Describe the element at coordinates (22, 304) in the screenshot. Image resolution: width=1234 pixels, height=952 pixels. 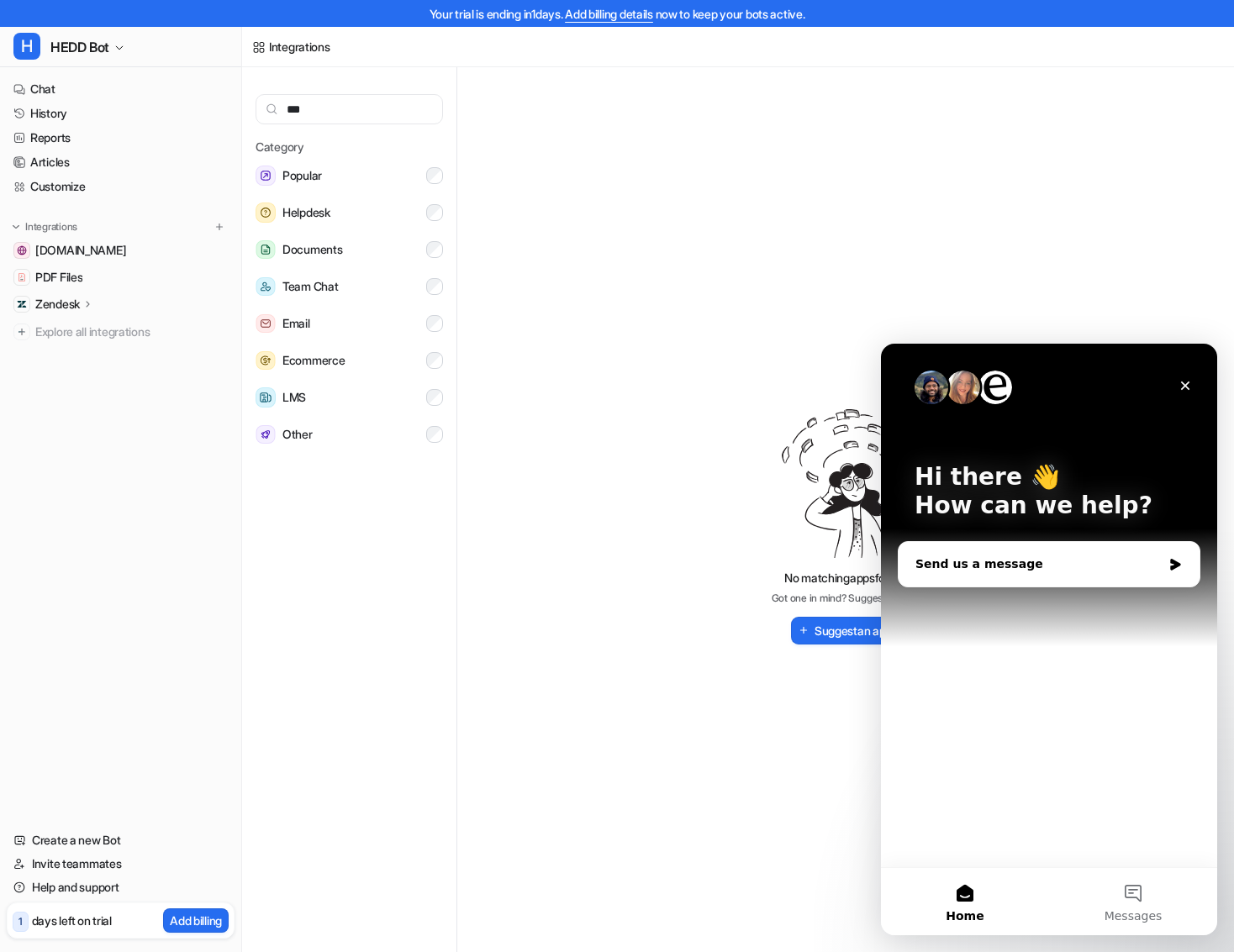
I see `img: Zendesk` at that location.